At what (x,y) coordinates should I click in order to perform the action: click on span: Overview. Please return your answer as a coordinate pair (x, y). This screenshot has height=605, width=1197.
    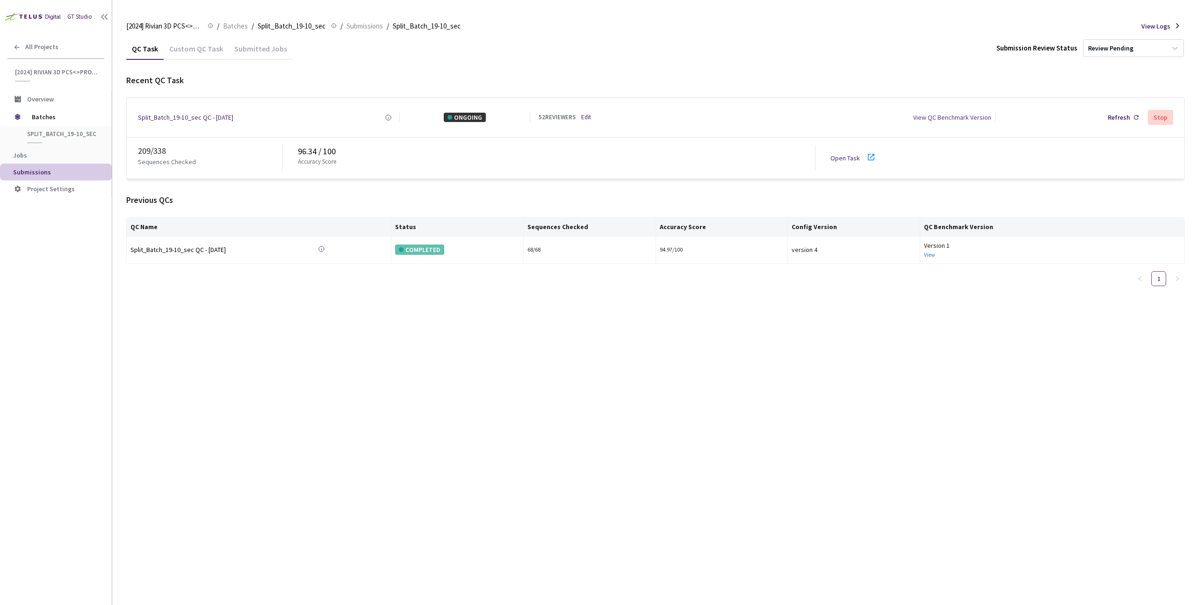
    Looking at the image, I should click on (40, 99).